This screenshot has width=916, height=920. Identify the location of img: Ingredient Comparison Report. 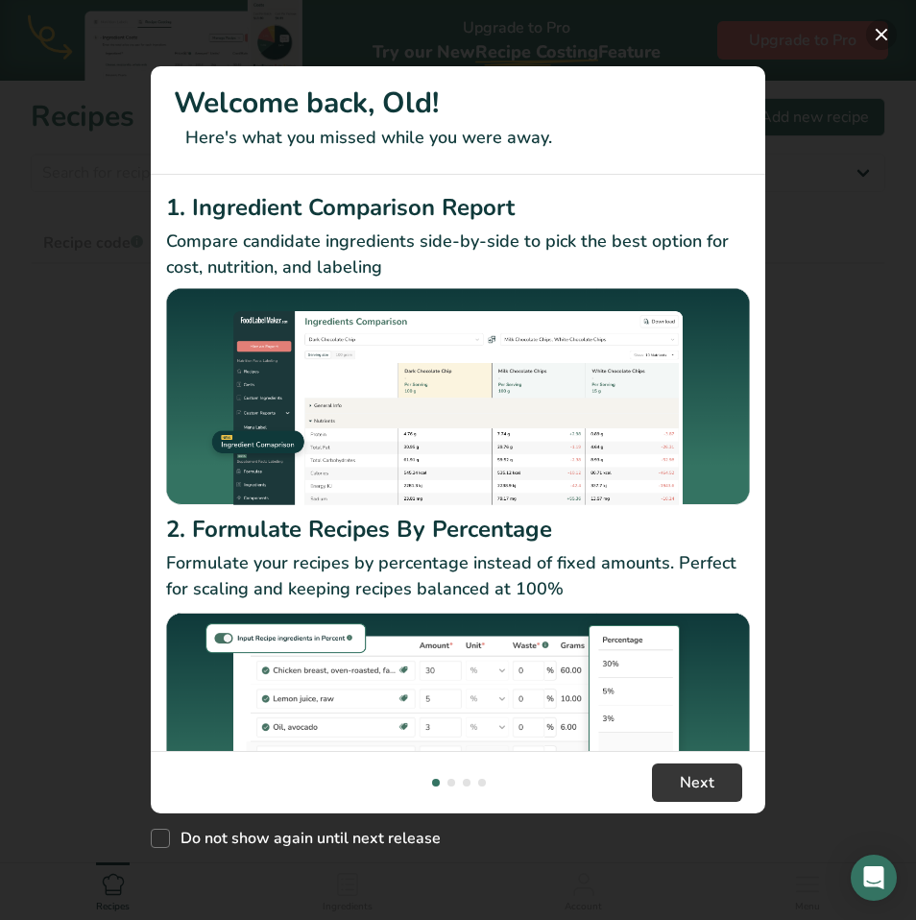
(458, 397).